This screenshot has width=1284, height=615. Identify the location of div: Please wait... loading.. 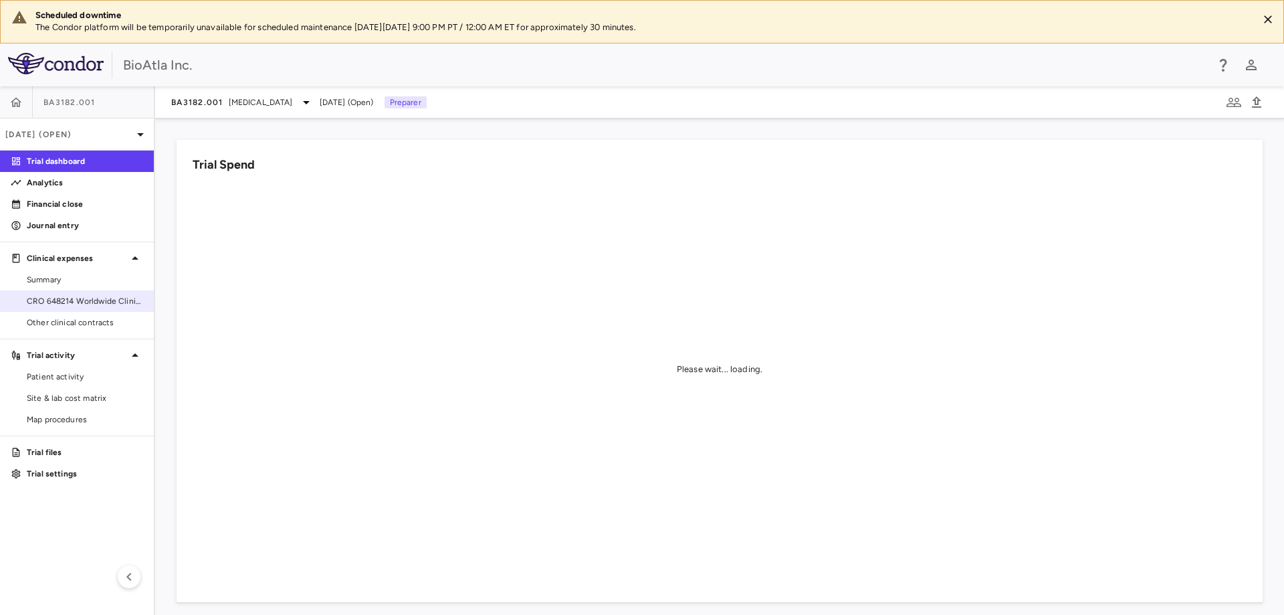
(720, 369).